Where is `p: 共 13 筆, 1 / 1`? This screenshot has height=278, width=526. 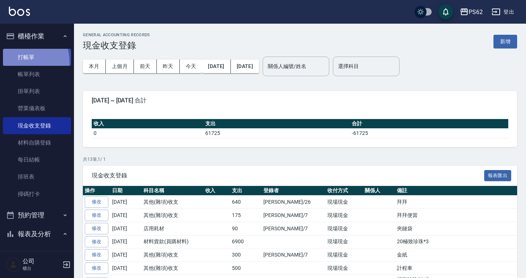 p: 共 13 筆, 1 / 1 is located at coordinates (300, 159).